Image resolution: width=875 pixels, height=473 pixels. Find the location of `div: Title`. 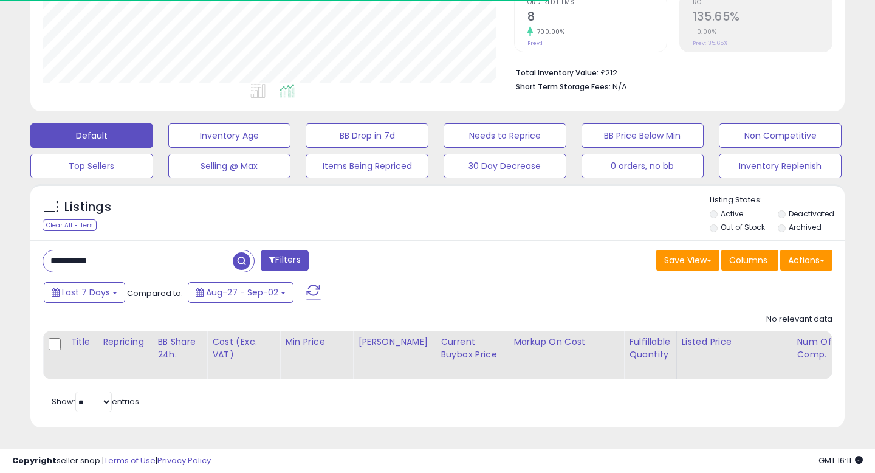

div: Title is located at coordinates (81, 341).